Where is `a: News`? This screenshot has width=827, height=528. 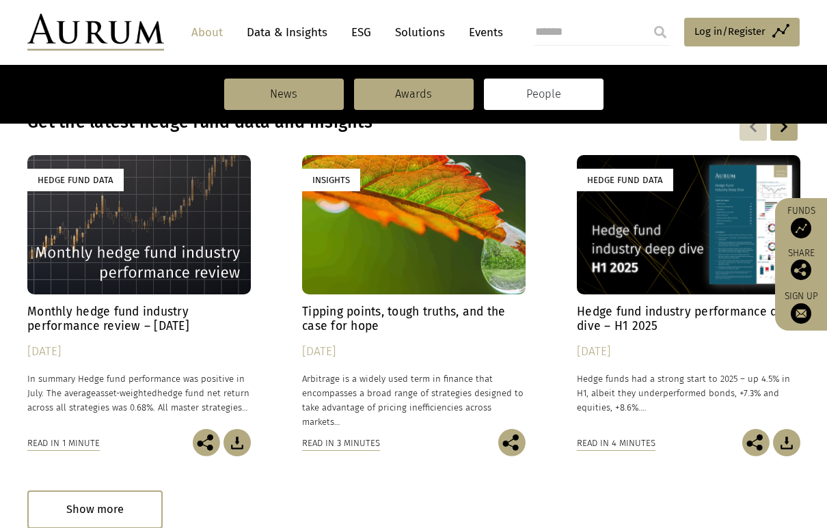 a: News is located at coordinates (284, 94).